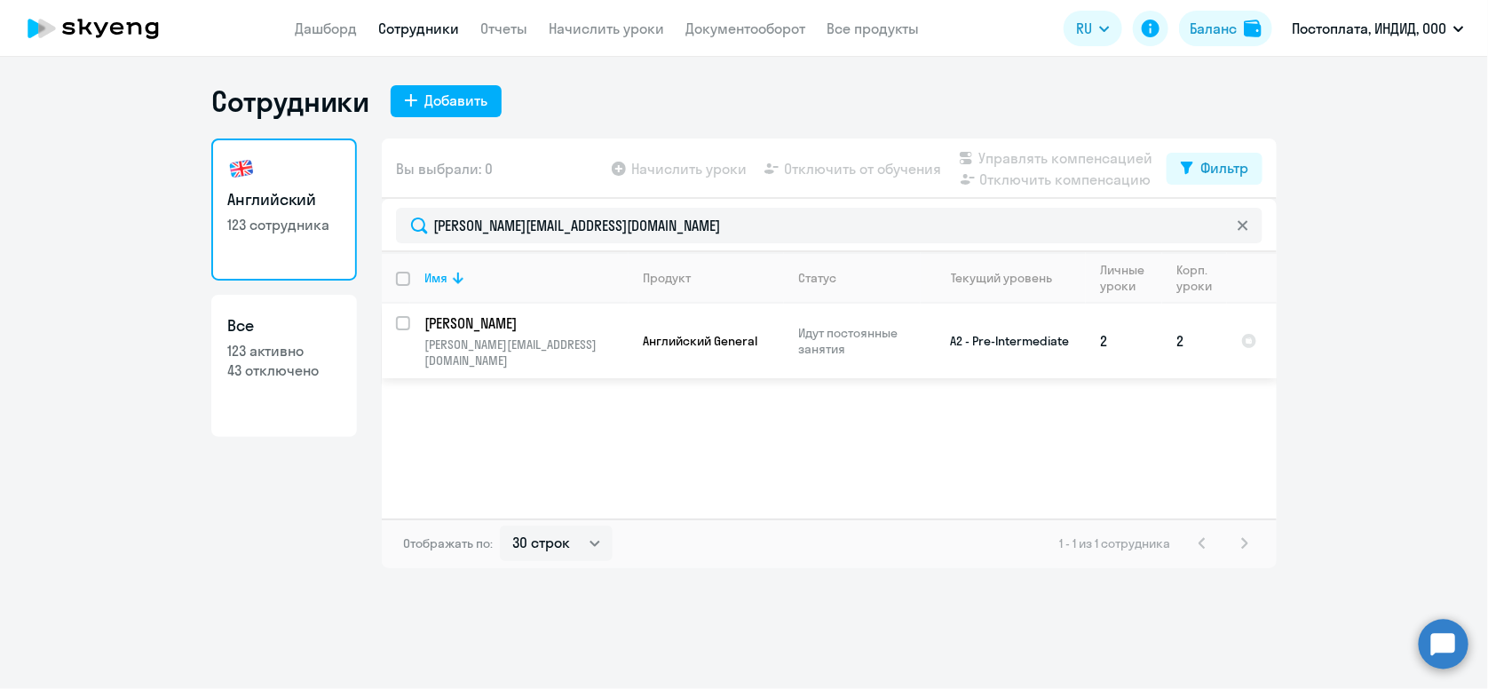 Image resolution: width=1488 pixels, height=689 pixels. I want to click on img: english, so click(241, 169).